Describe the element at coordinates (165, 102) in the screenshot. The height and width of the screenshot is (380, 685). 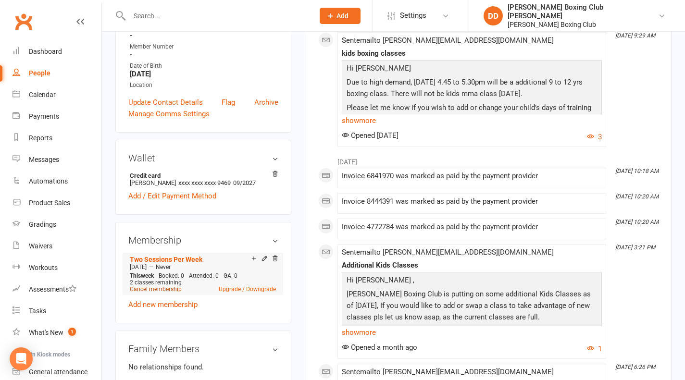
I see `a: Update Contact Details` at that location.